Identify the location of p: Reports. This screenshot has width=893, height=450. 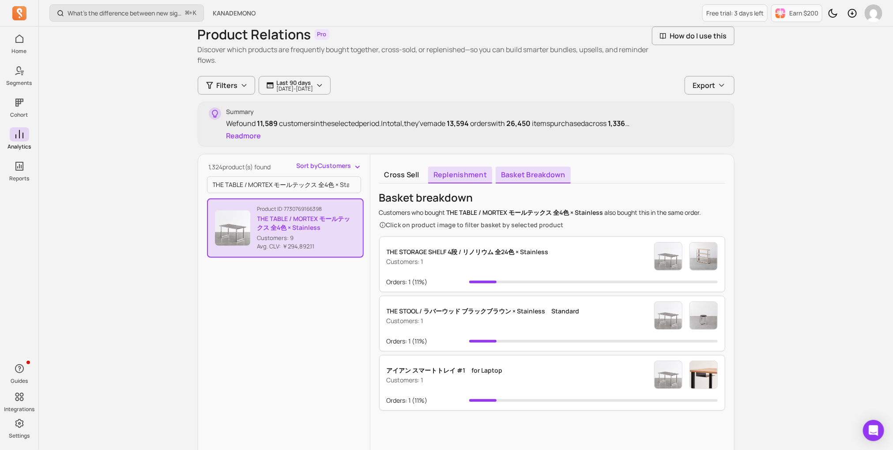
(19, 178).